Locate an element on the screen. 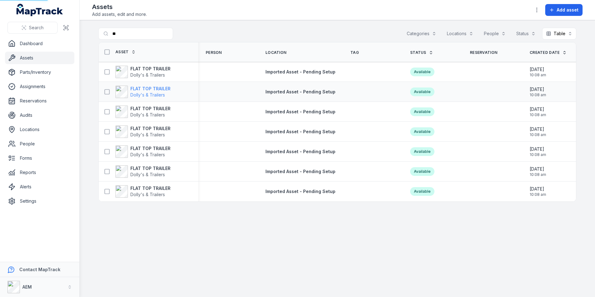  span: Created Date is located at coordinates (545, 53).